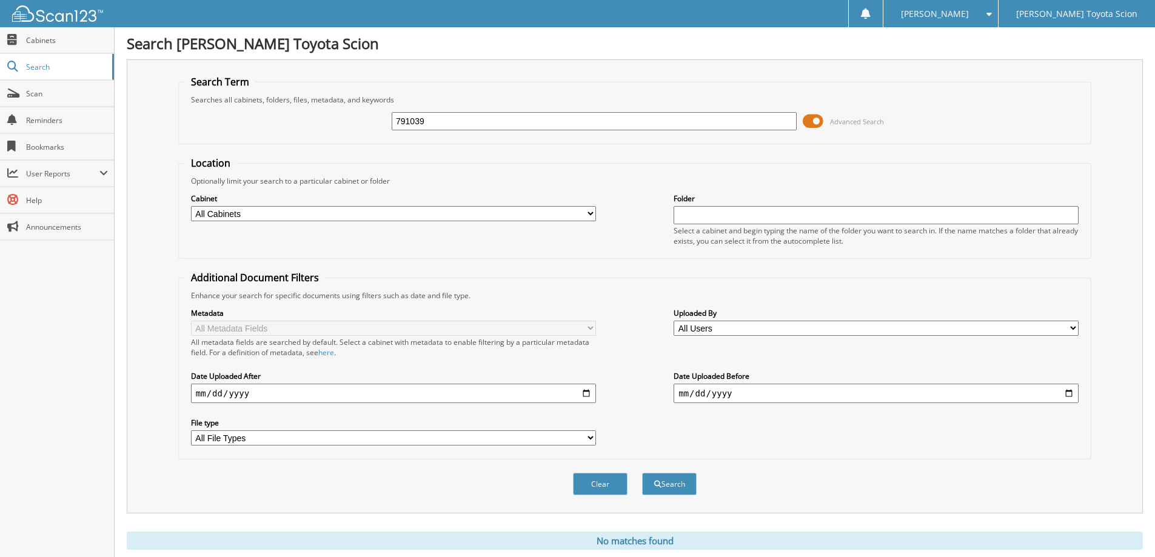  I want to click on legend: Location, so click(210, 163).